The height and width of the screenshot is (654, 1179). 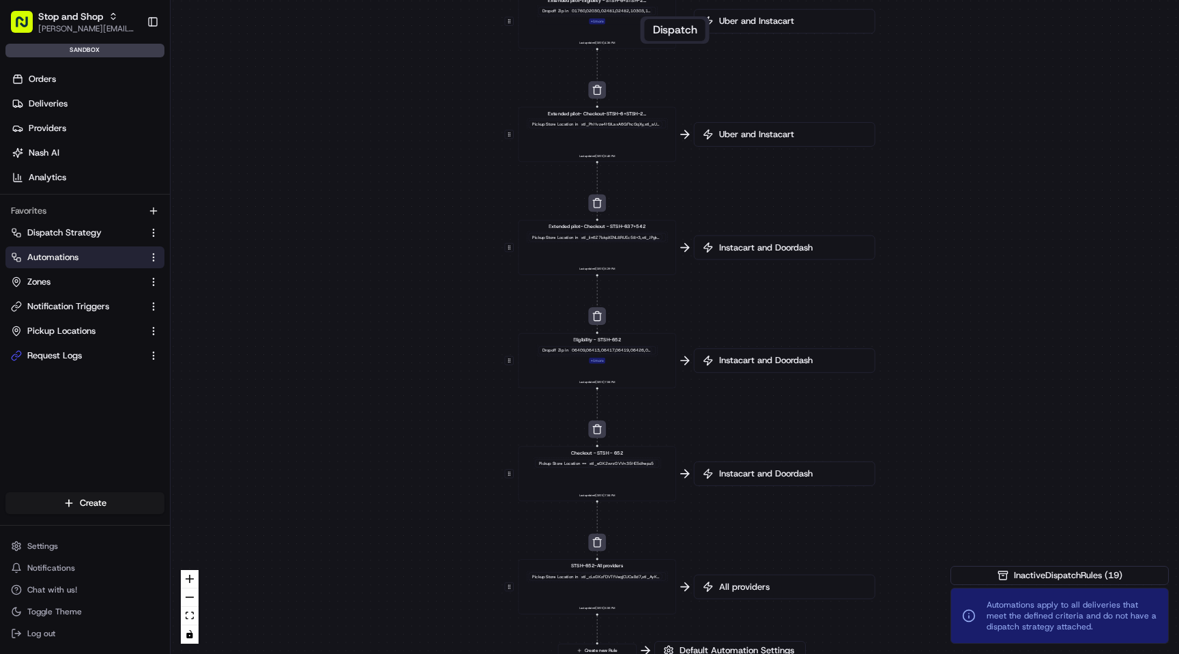 I want to click on span: Inactive Dispatch Rules ( 19 ), so click(x=1068, y=575).